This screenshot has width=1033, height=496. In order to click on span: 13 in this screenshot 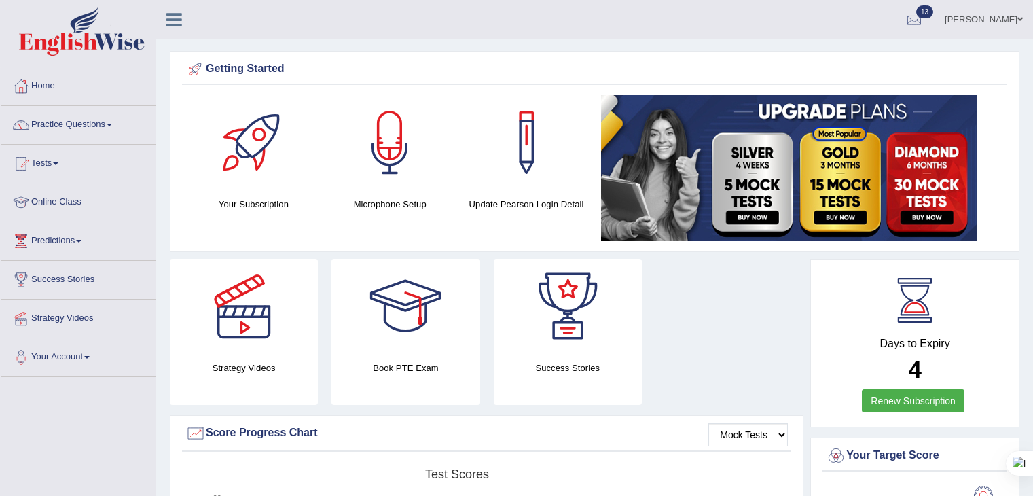, I will do `click(925, 12)`.